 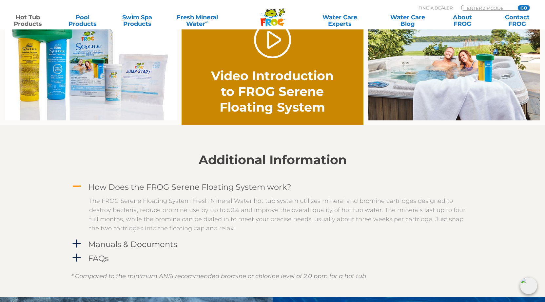 What do you see at coordinates (272, 40) in the screenshot?
I see `a: Play Video` at bounding box center [272, 40].